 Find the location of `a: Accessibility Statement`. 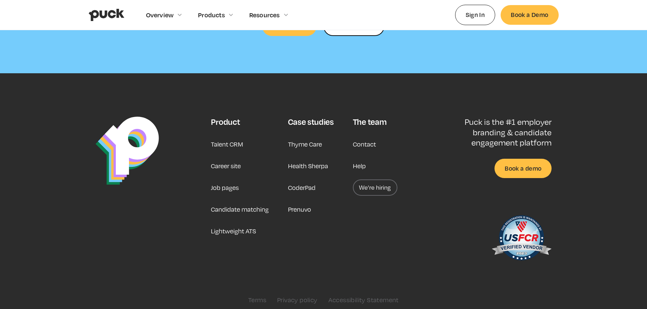

a: Accessibility Statement is located at coordinates (363, 300).